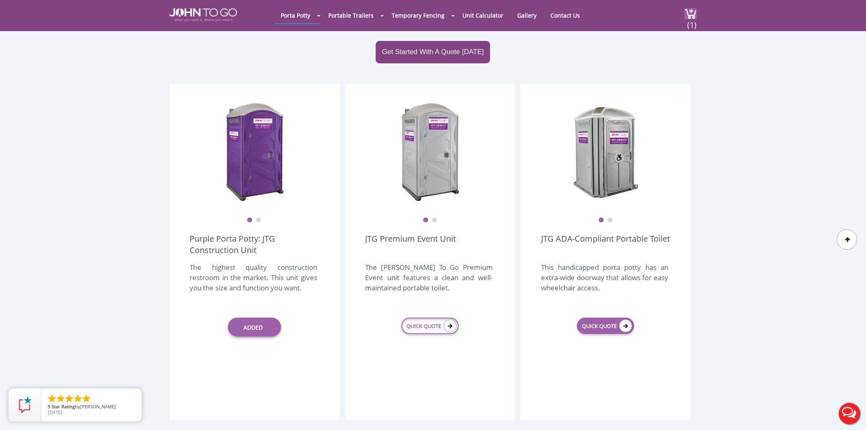 Image resolution: width=866 pixels, height=430 pixels. What do you see at coordinates (254, 327) in the screenshot?
I see `a: Added` at bounding box center [254, 327].